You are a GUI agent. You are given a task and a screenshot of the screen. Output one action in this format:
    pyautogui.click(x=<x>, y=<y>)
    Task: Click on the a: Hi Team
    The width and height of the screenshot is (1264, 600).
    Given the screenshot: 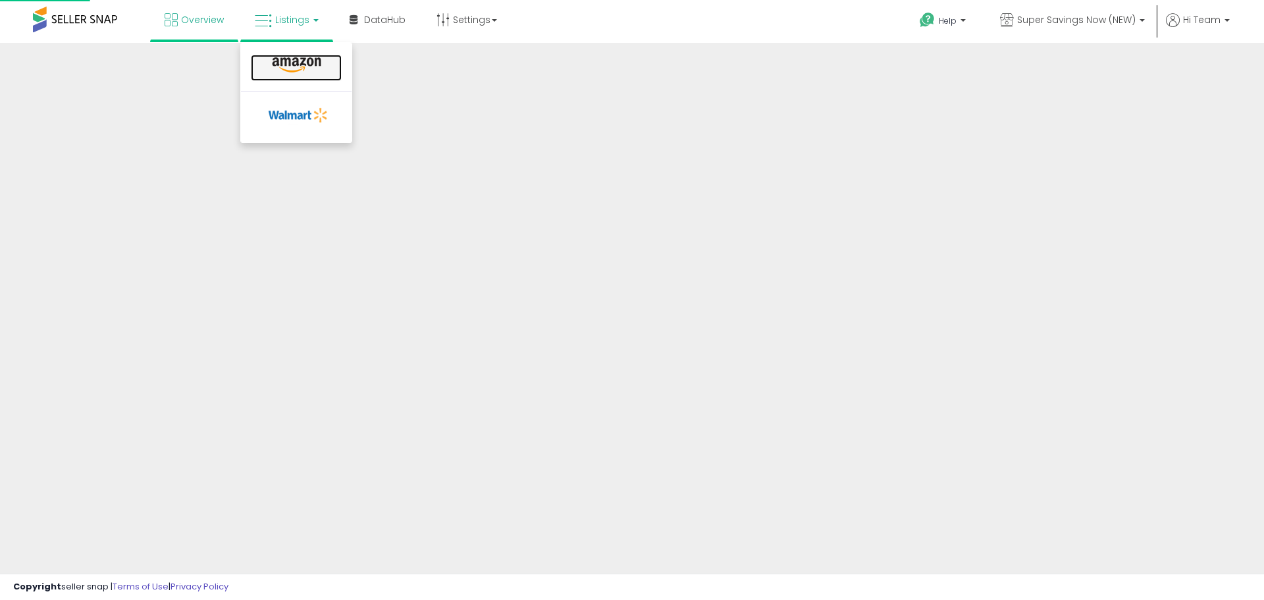 What is the action you would take?
    pyautogui.click(x=1198, y=28)
    